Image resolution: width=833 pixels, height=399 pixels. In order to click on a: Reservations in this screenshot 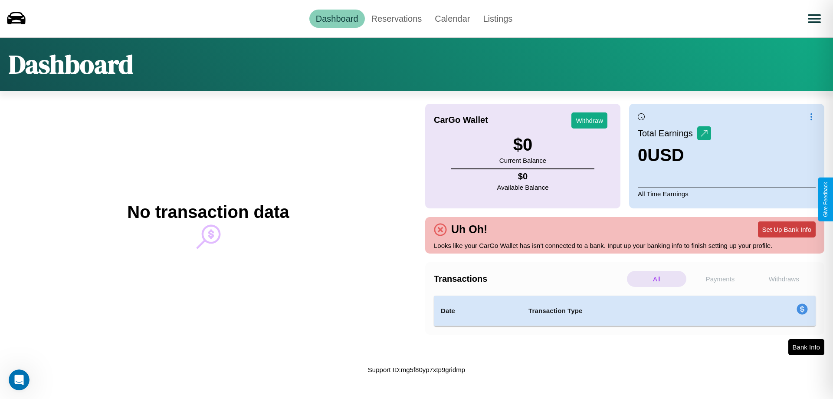, I will do `click(397, 19)`.